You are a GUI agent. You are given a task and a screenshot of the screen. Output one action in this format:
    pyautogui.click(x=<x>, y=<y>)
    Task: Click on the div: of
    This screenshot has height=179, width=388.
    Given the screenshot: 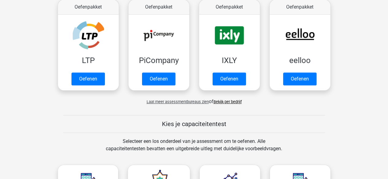 What is the action you would take?
    pyautogui.click(x=194, y=99)
    